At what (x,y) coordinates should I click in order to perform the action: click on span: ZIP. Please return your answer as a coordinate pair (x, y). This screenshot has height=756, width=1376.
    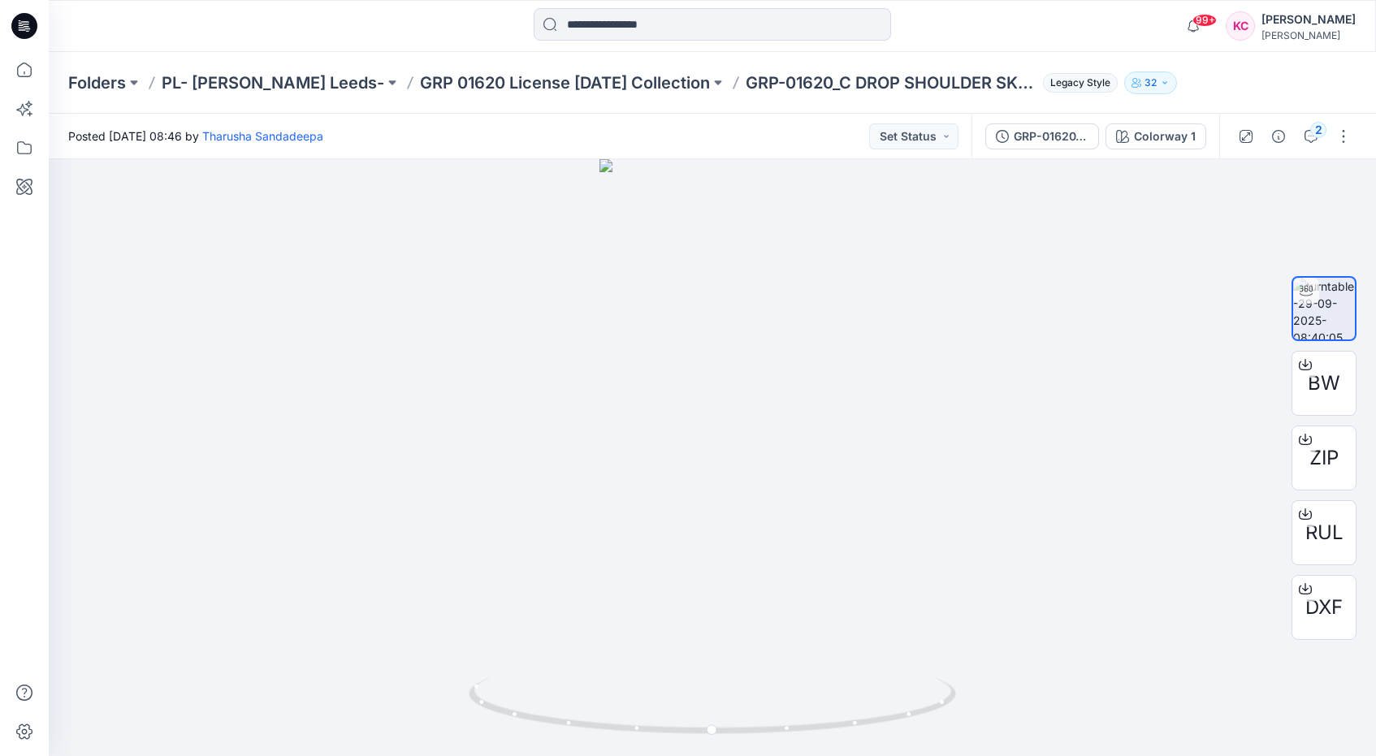
    Looking at the image, I should click on (1324, 458).